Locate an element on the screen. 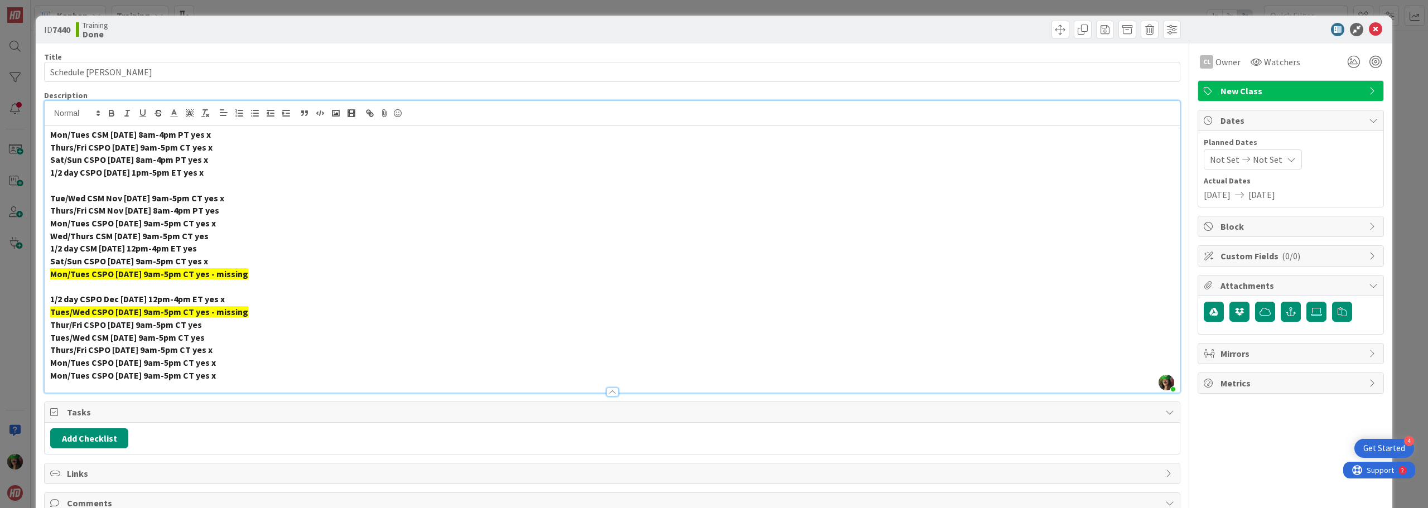  span: New Class is located at coordinates (1292, 91).